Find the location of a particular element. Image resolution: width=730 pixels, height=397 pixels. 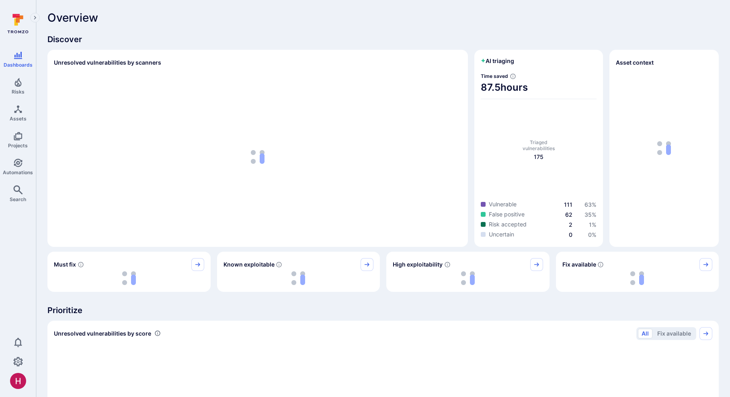

span: Known exploitable is located at coordinates (249, 265).